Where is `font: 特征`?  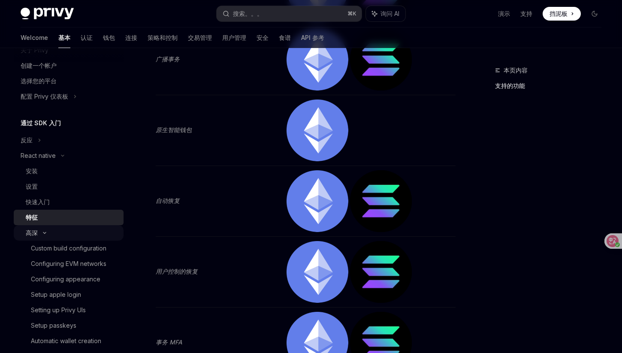 font: 特征 is located at coordinates (32, 217).